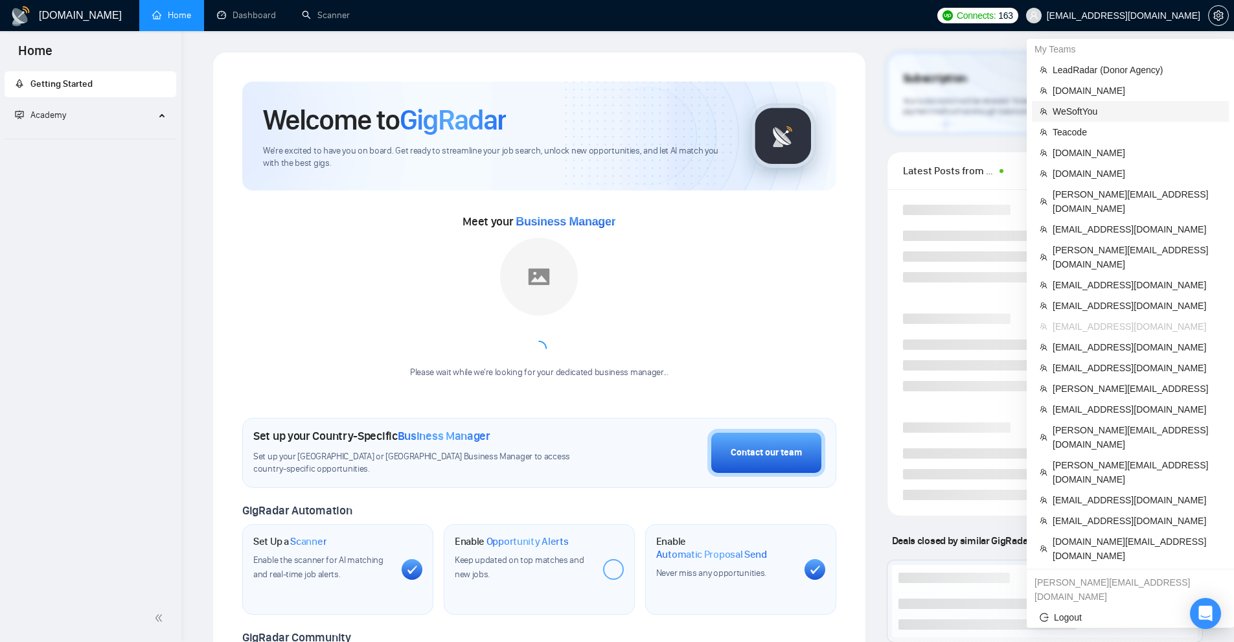  I want to click on span: Meet your, so click(539, 221).